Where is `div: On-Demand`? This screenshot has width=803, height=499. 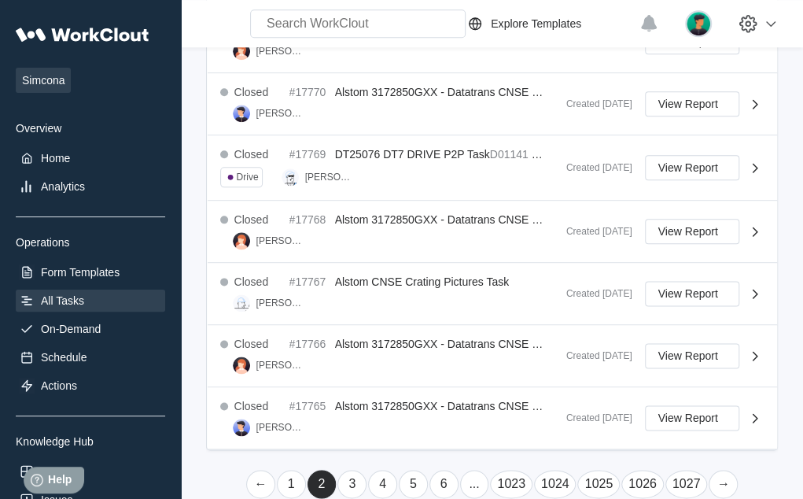 div: On-Demand is located at coordinates (71, 329).